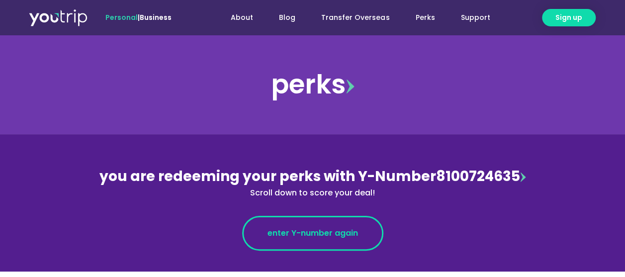 Image resolution: width=625 pixels, height=277 pixels. I want to click on a: About, so click(241, 17).